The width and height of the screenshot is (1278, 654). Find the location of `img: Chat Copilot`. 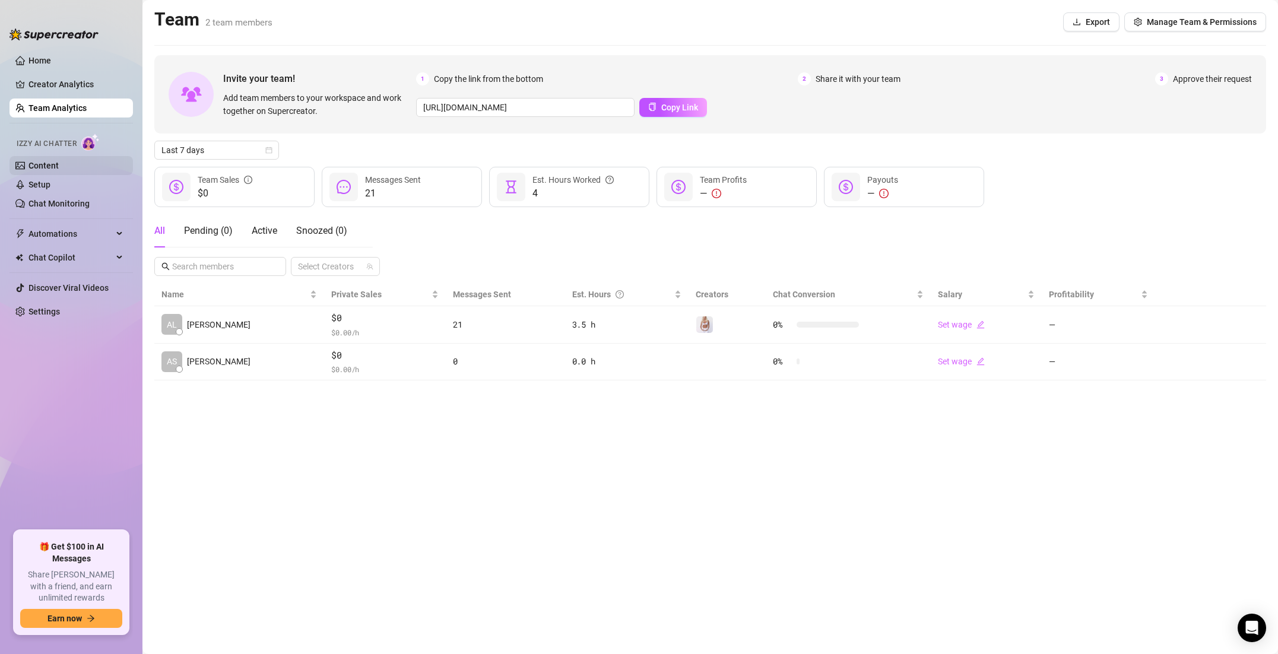

img: Chat Copilot is located at coordinates (19, 258).